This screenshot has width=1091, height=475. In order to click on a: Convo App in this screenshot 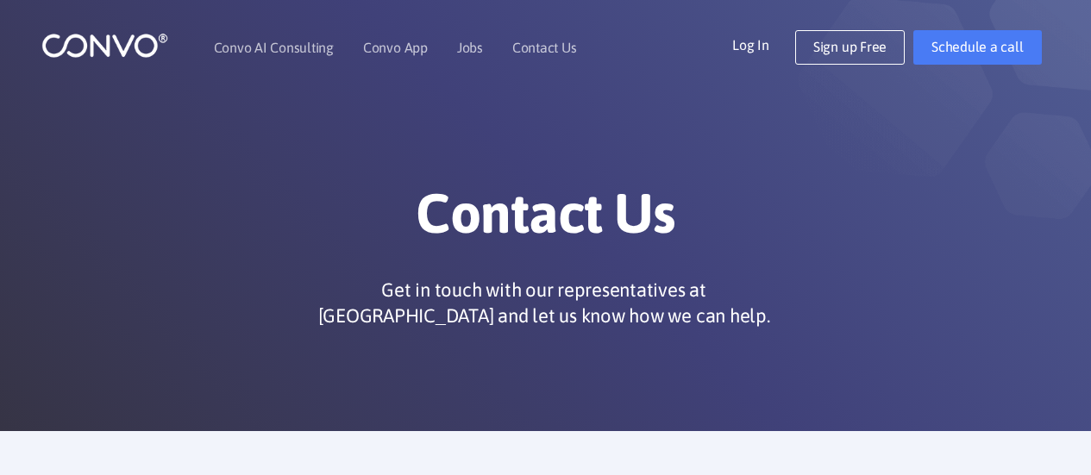, I will do `click(395, 47)`.